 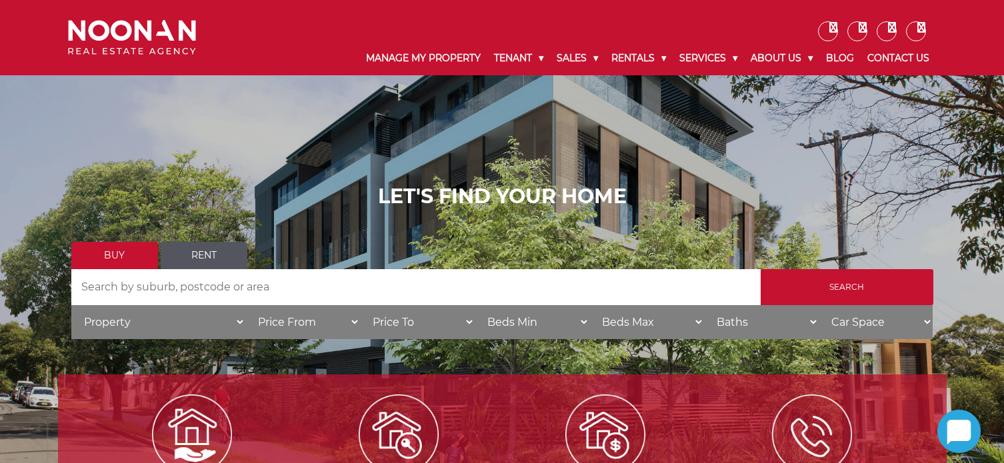 I want to click on a: Rent, so click(x=204, y=255).